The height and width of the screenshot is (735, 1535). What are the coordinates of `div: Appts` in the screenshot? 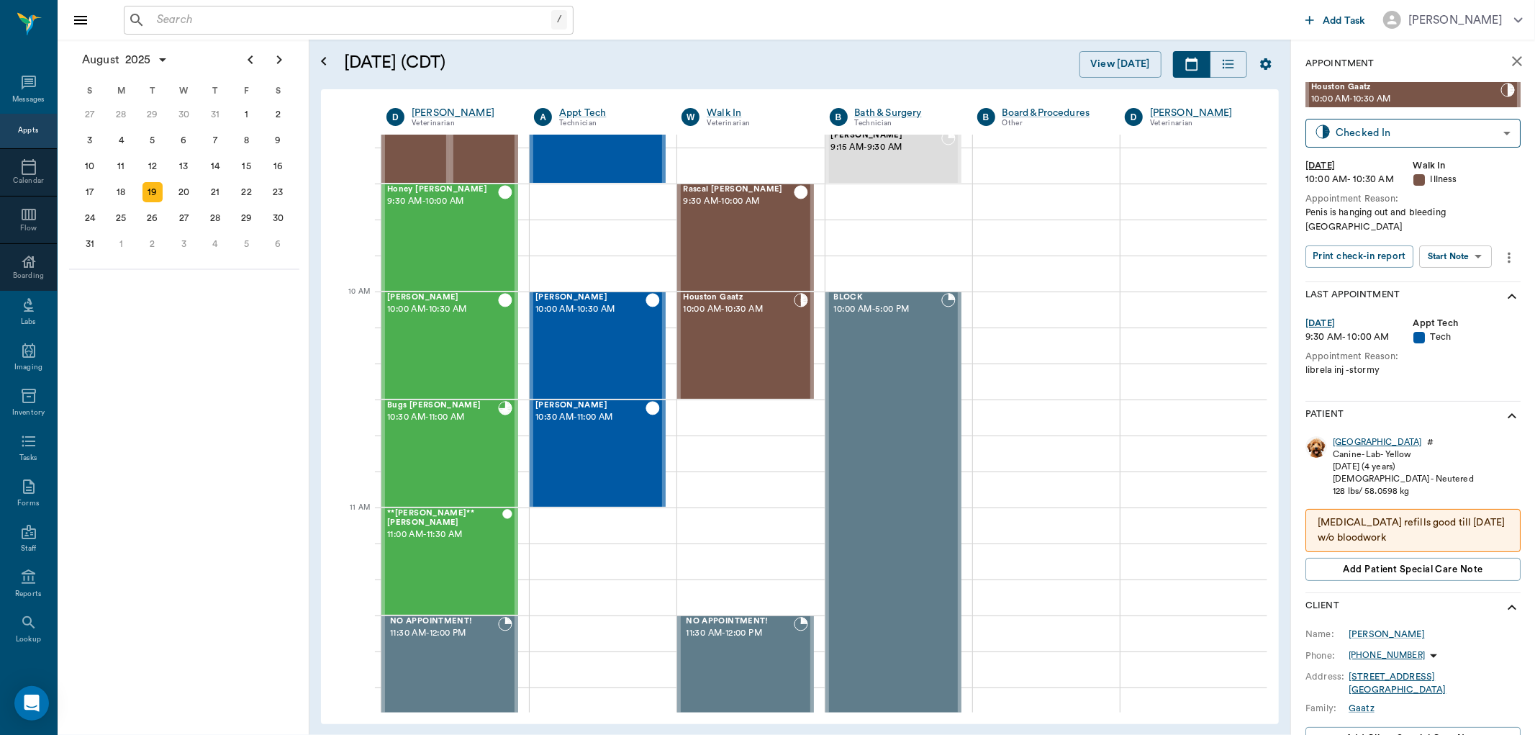 It's located at (28, 130).